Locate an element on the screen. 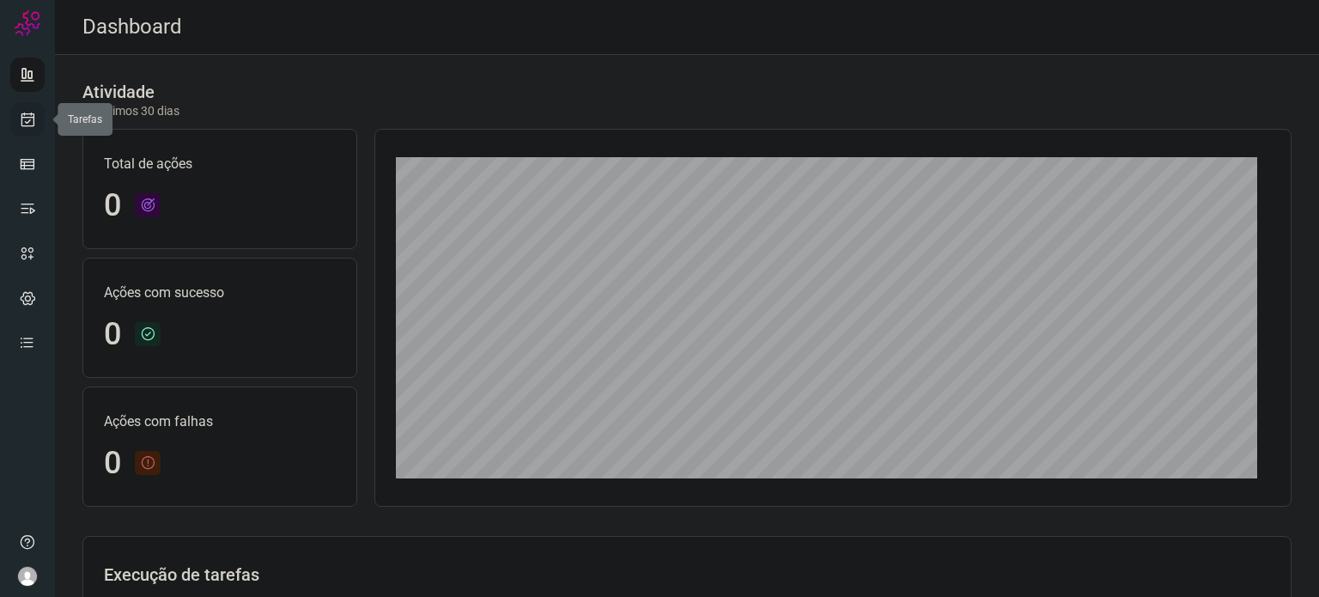  h3: Execução de tarefas is located at coordinates (687, 574).